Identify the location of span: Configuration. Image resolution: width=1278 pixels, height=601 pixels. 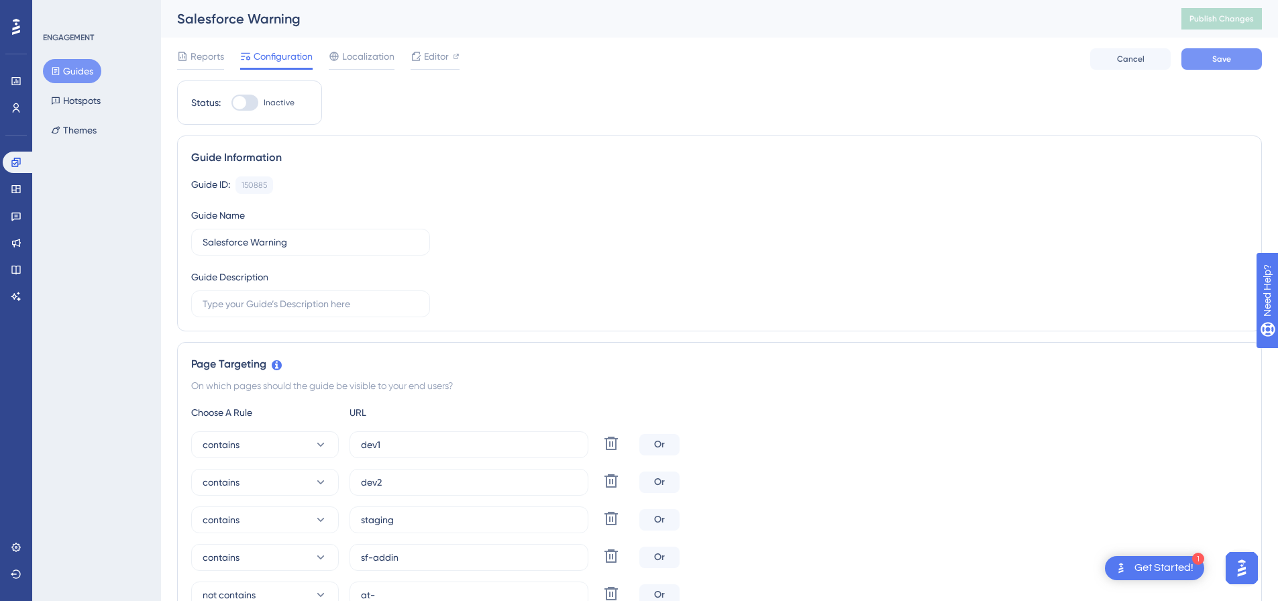
(283, 56).